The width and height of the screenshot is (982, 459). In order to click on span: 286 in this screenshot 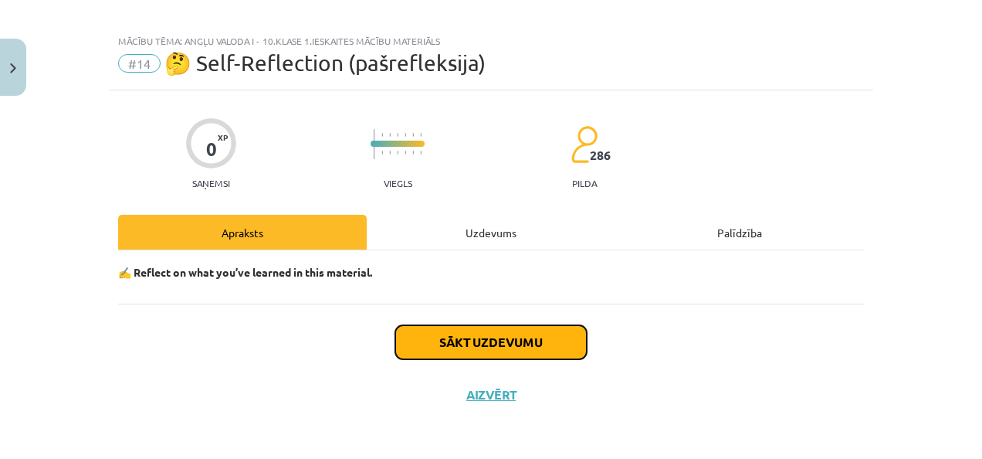, I will do `click(600, 155)`.